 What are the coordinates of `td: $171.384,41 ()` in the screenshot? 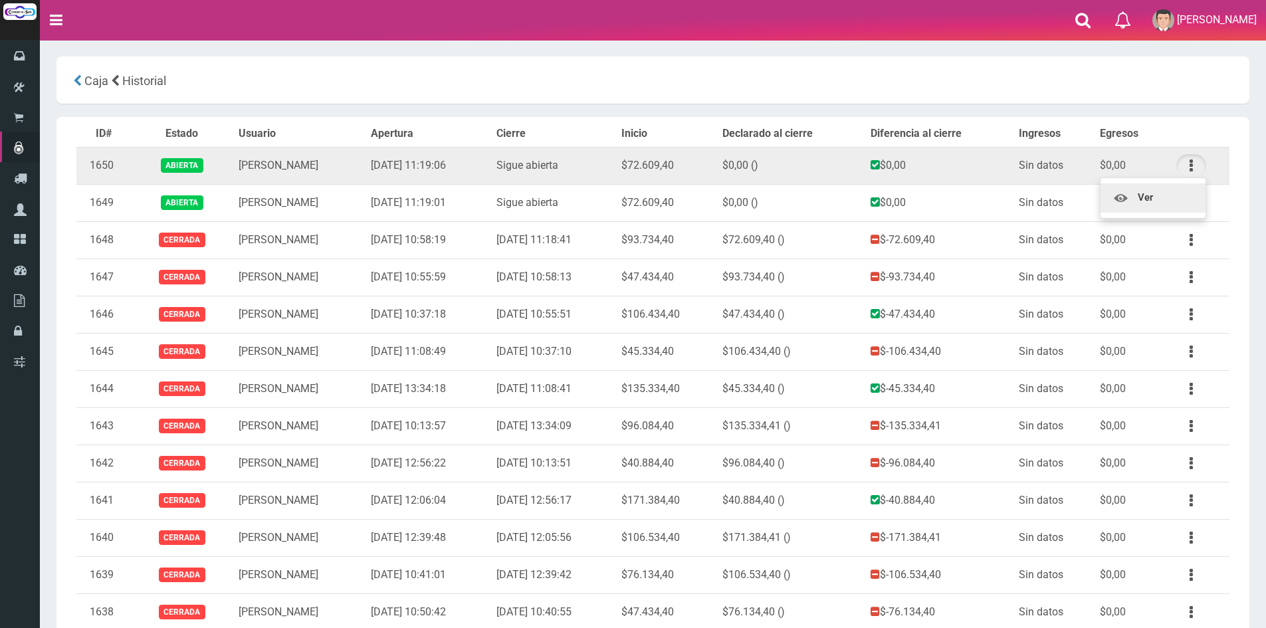 It's located at (791, 538).